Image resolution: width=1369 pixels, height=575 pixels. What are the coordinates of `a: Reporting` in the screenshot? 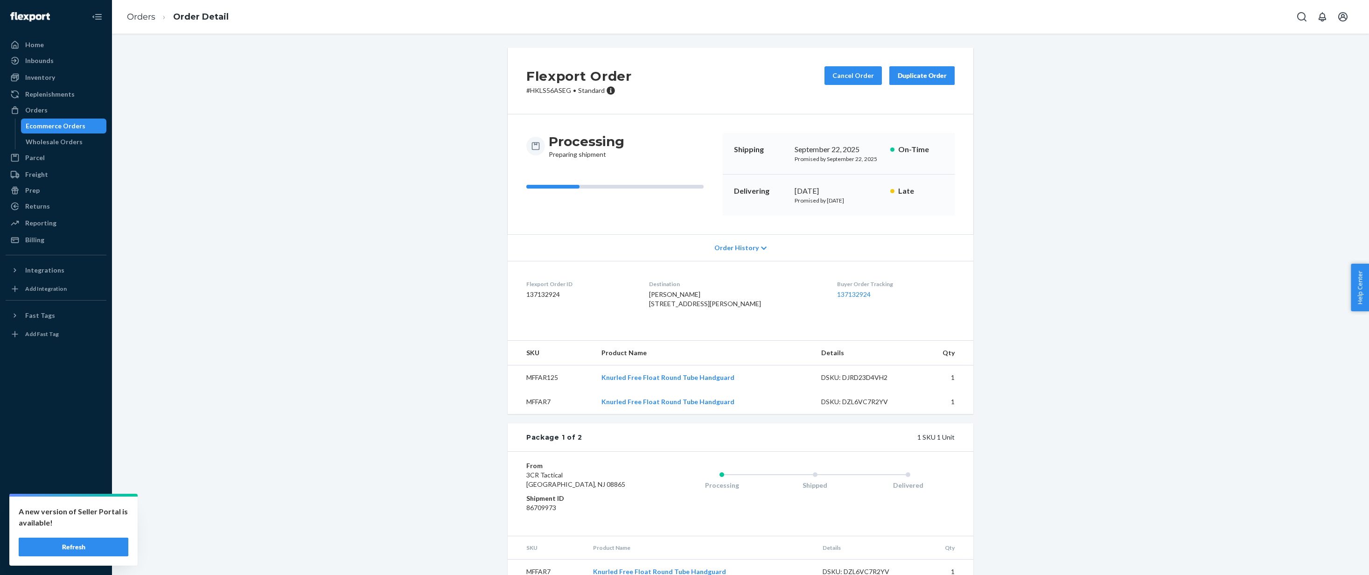 It's located at (56, 223).